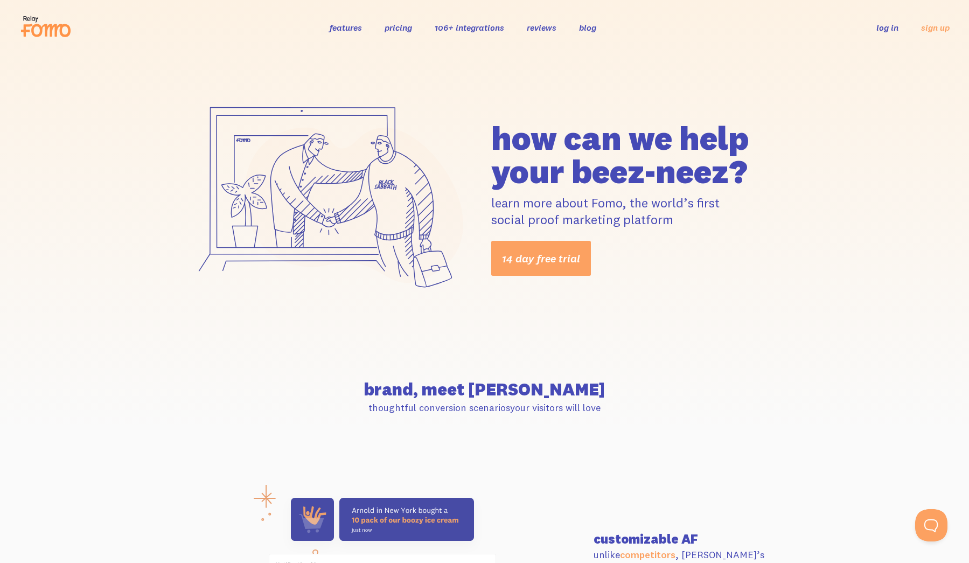  What do you see at coordinates (588, 27) in the screenshot?
I see `a: blog` at bounding box center [588, 27].